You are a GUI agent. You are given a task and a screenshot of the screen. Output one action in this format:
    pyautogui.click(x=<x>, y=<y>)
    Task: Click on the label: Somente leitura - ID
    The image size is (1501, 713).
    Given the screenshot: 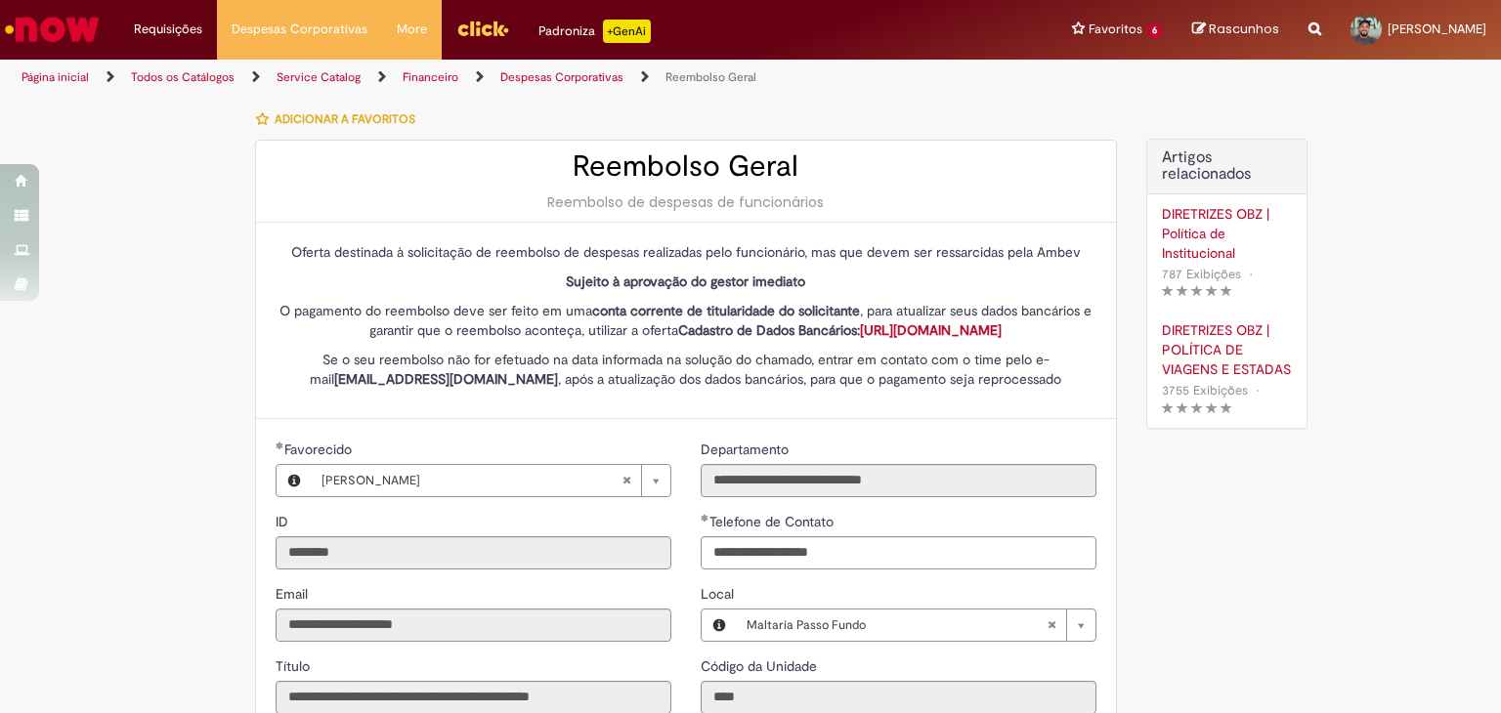 What is the action you would take?
    pyautogui.click(x=283, y=522)
    